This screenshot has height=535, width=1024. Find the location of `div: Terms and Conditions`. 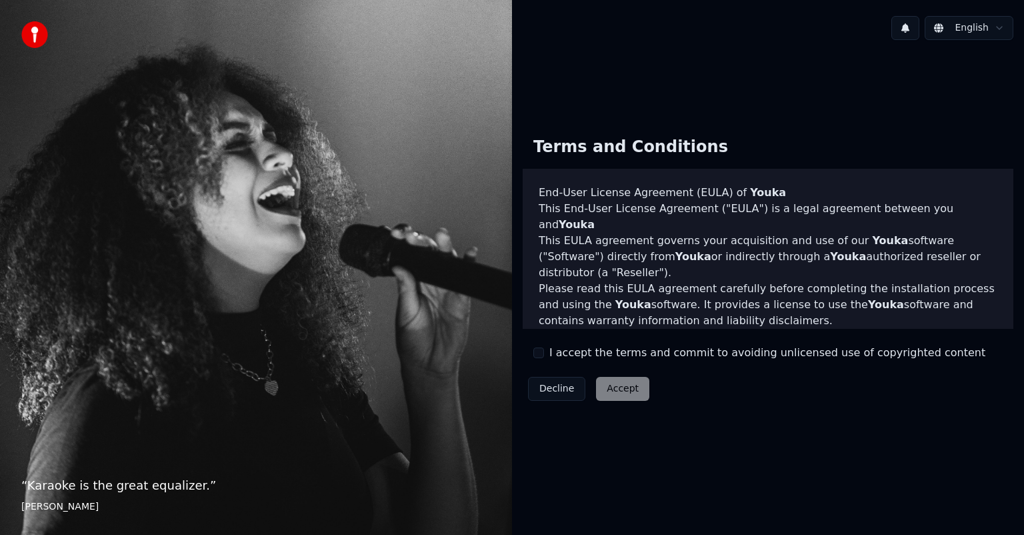

div: Terms and Conditions is located at coordinates (631, 147).